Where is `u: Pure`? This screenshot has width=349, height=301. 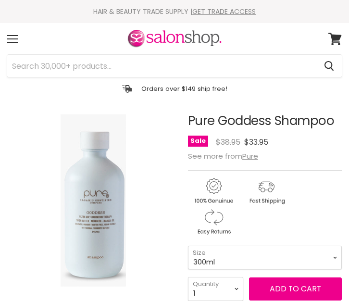 u: Pure is located at coordinates (250, 156).